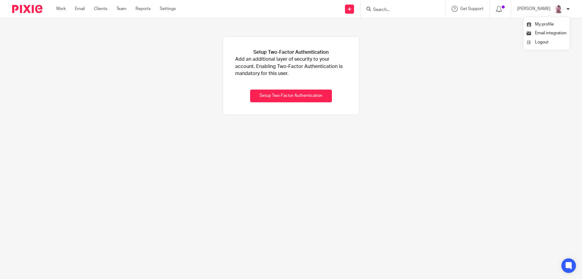 The height and width of the screenshot is (279, 582). Describe the element at coordinates (544, 24) in the screenshot. I see `span: My profile` at that location.